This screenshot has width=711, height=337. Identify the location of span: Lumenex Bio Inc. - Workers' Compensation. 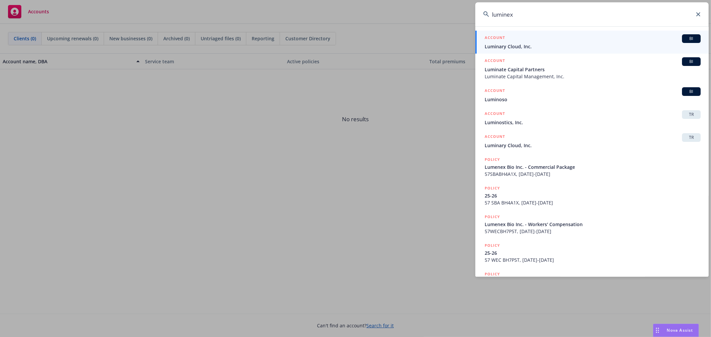
(592, 224).